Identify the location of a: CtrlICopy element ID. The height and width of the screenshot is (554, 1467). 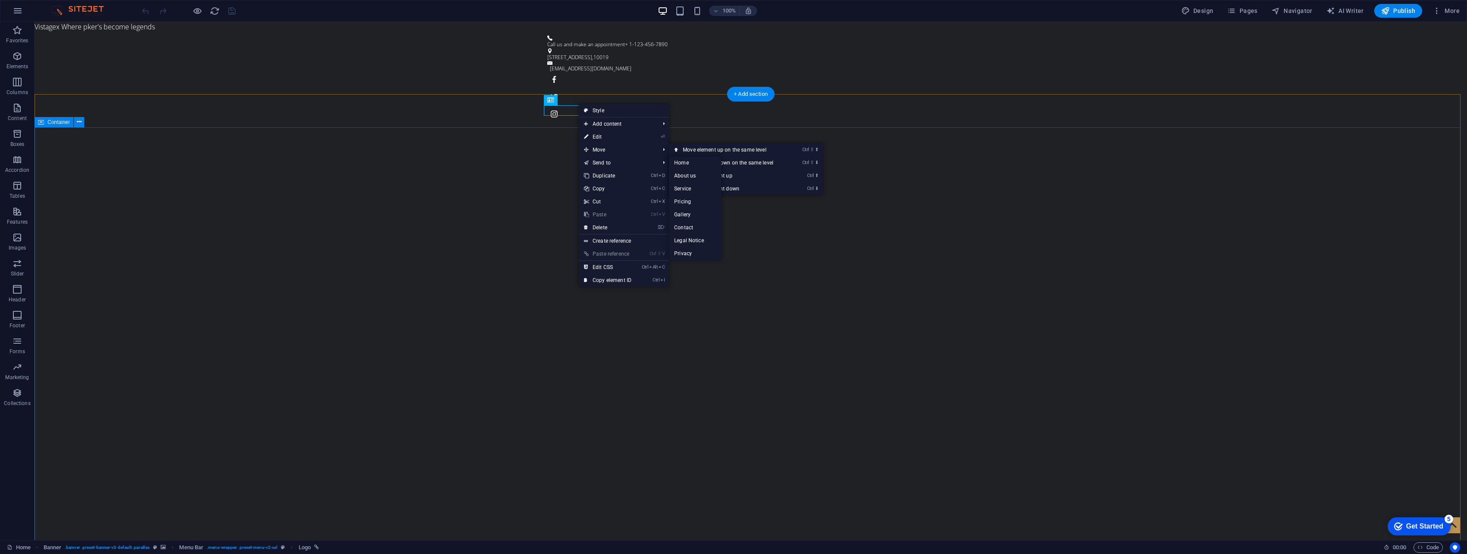
(608, 280).